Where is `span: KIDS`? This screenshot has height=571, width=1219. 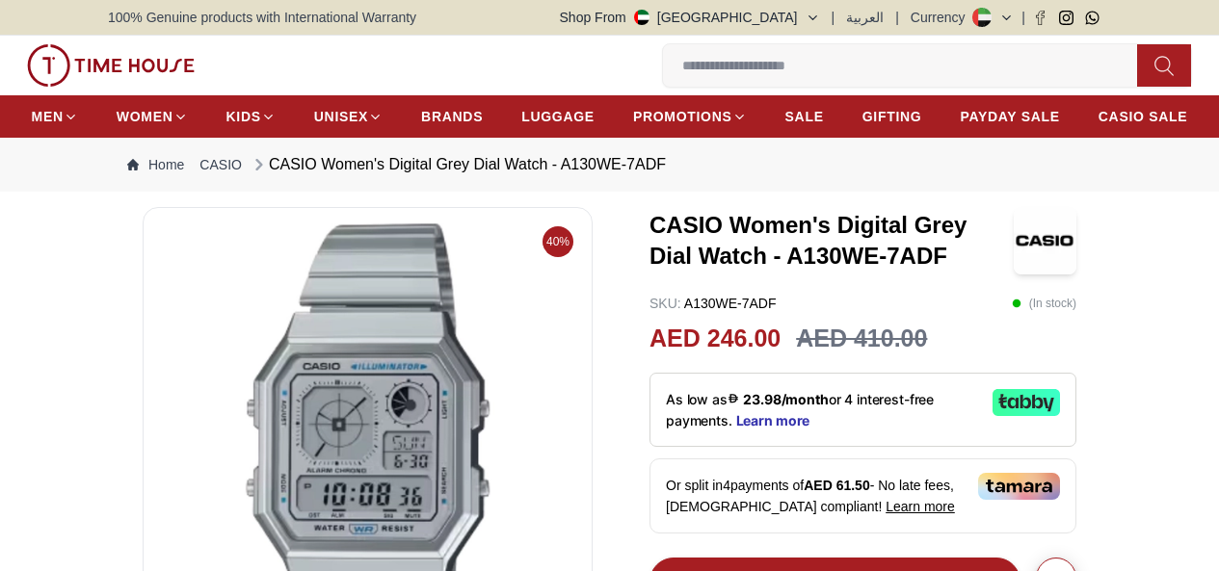
span: KIDS is located at coordinates (244, 117).